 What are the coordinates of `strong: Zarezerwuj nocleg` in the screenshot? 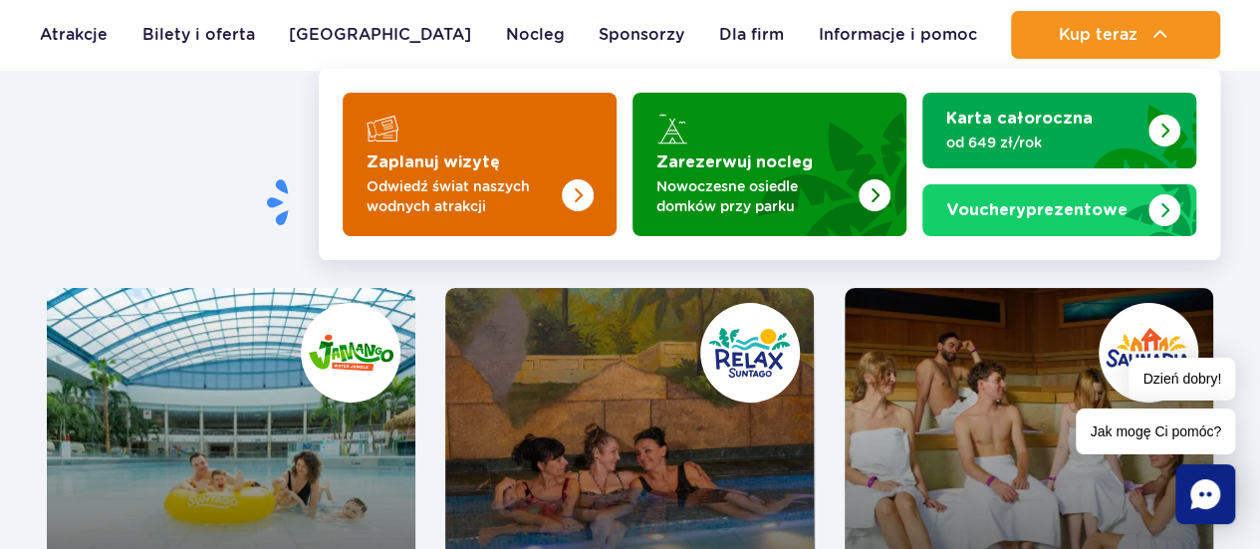 It's located at (734, 162).